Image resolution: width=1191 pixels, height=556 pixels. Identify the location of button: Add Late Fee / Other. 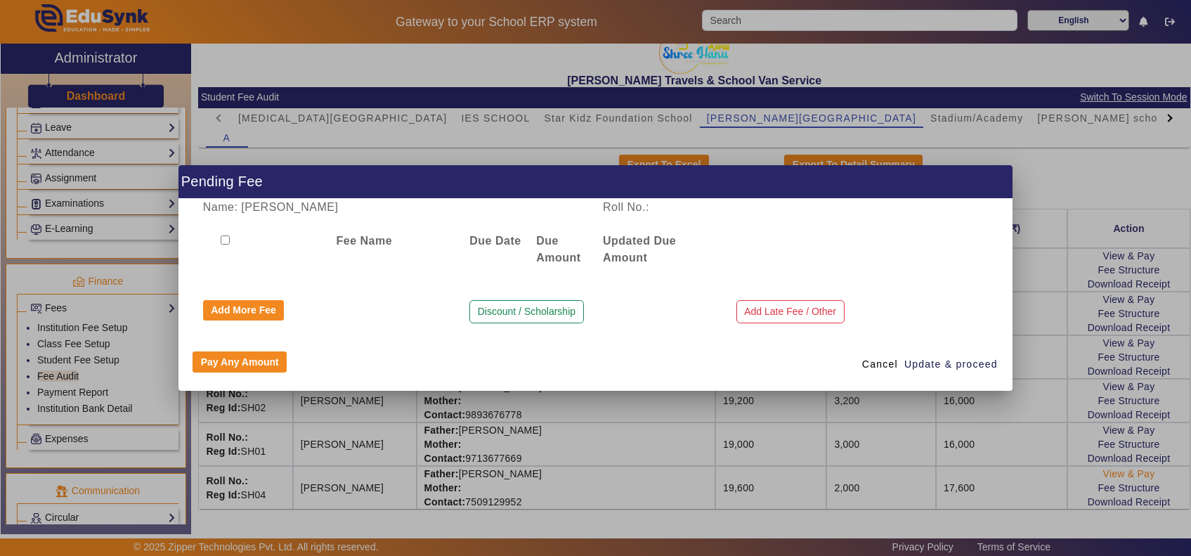
(790, 312).